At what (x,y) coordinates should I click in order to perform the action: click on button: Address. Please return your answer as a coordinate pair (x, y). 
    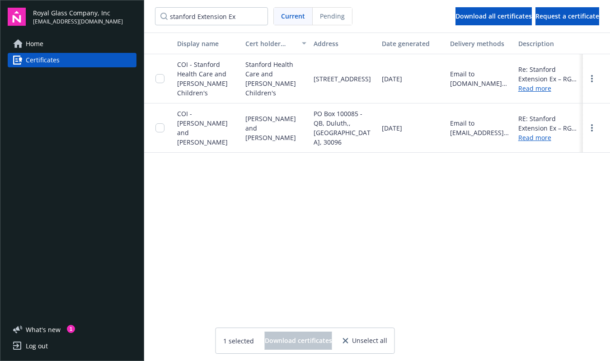
    Looking at the image, I should click on (344, 43).